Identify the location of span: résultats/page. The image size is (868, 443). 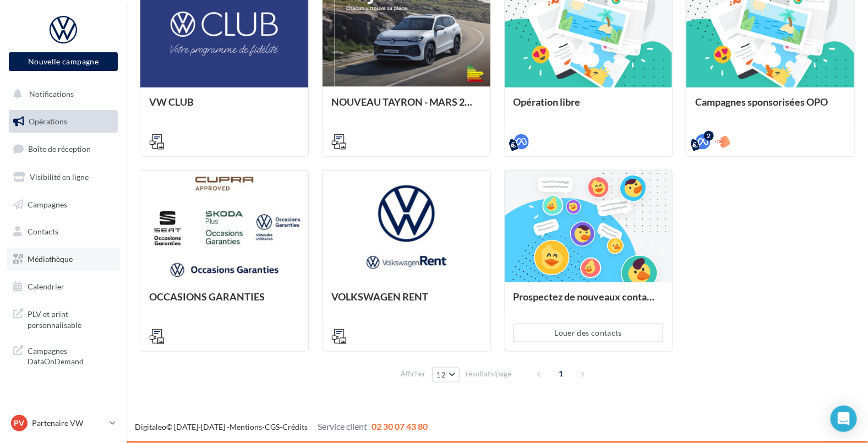
(488, 374).